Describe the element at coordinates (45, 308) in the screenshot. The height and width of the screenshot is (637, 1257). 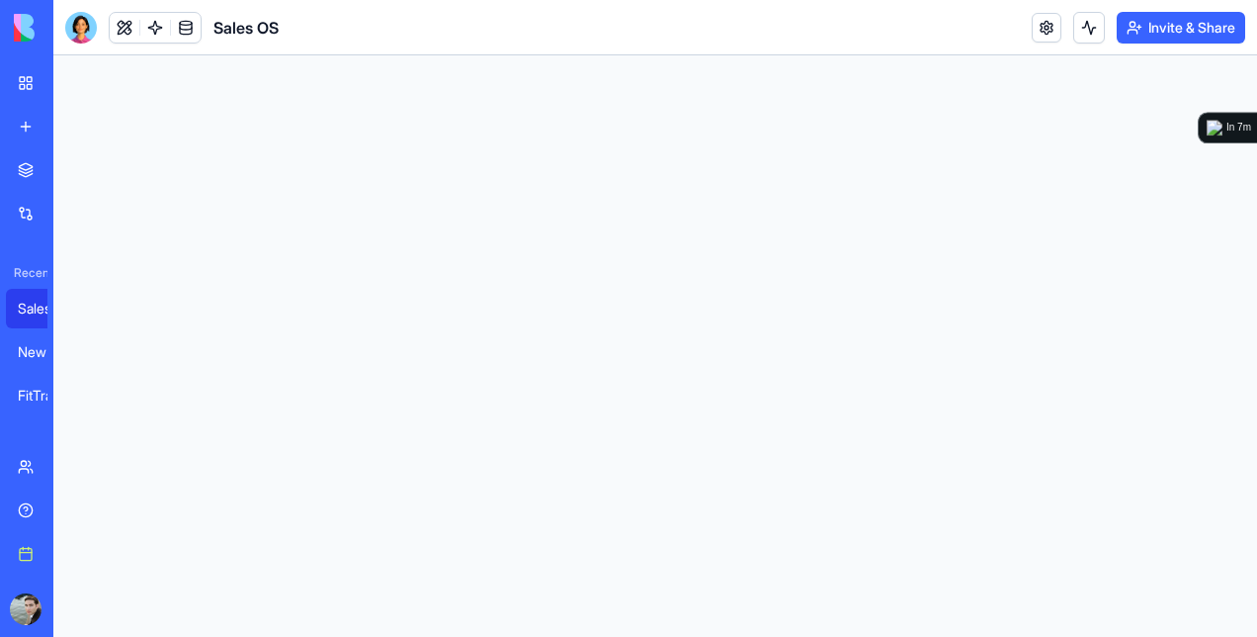
I see `div: Sales OS` at that location.